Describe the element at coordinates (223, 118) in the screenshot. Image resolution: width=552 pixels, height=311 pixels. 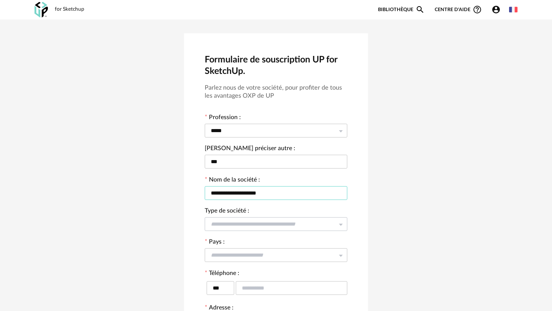
I see `label: Profession :` at that location.